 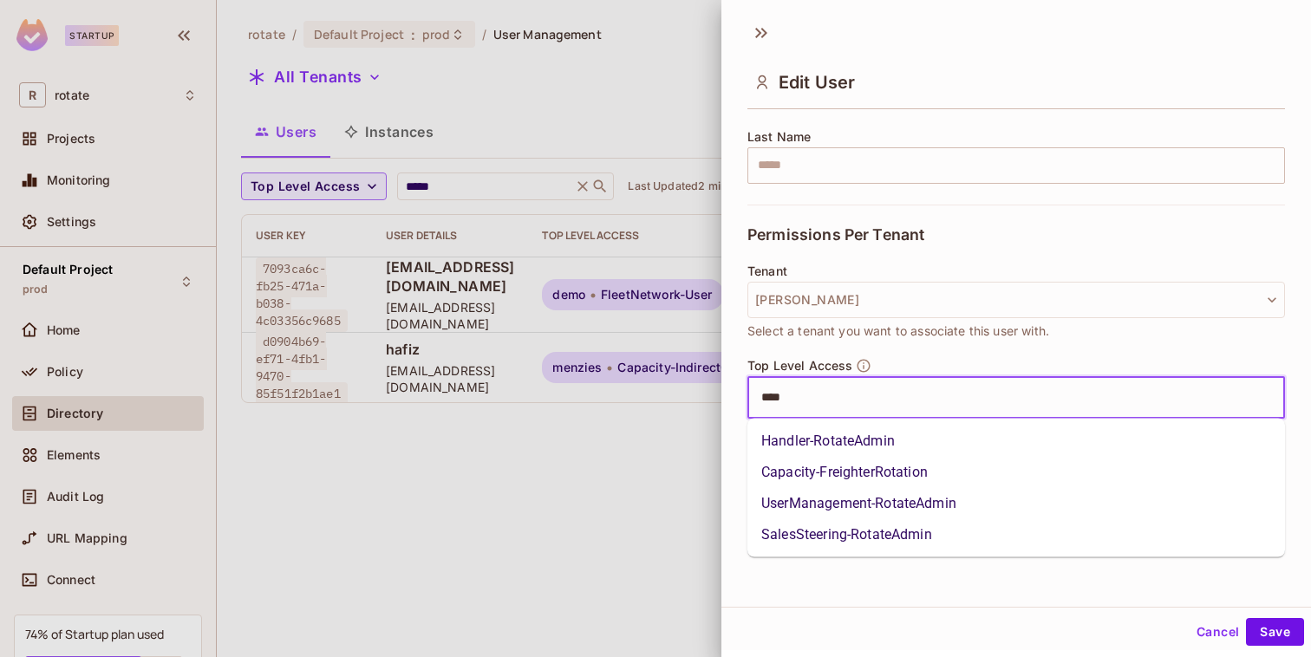 I want to click on li: SalesSteering-RotateAdmin, so click(x=1016, y=535).